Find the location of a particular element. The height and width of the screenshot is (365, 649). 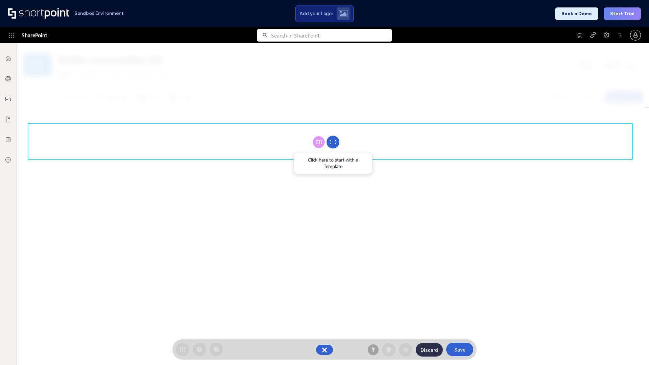

button: Book a Demo is located at coordinates (577, 14).